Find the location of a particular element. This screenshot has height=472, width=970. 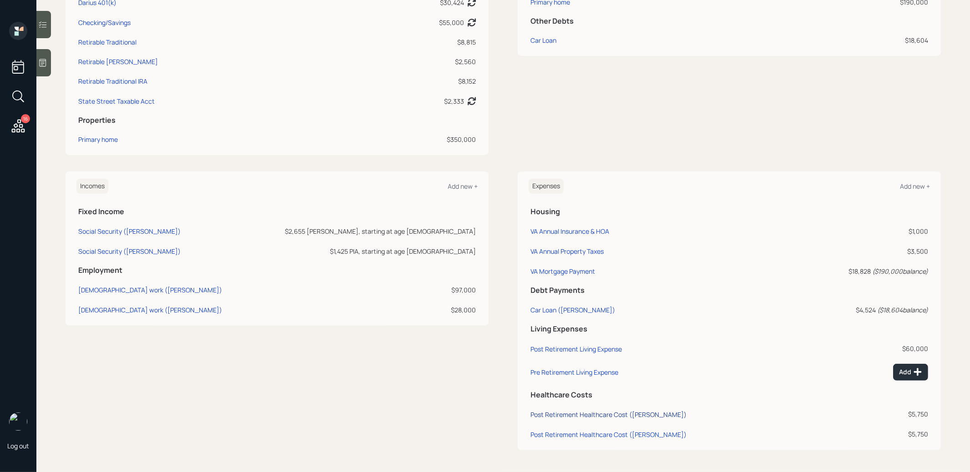

h5: Housing is located at coordinates (729, 212).